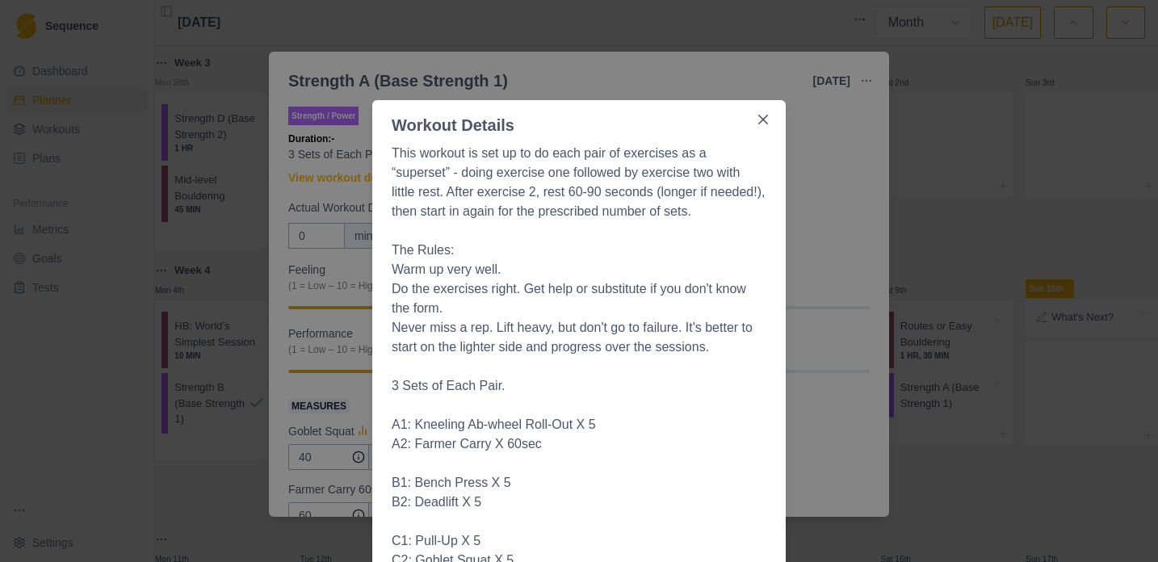 The height and width of the screenshot is (562, 1158). Describe the element at coordinates (579, 270) in the screenshot. I see `li: Warm up very well.` at that location.